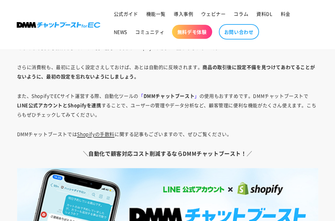 The width and height of the screenshot is (335, 221). What do you see at coordinates (192, 32) in the screenshot?
I see `span: 無料デモ体験` at bounding box center [192, 32].